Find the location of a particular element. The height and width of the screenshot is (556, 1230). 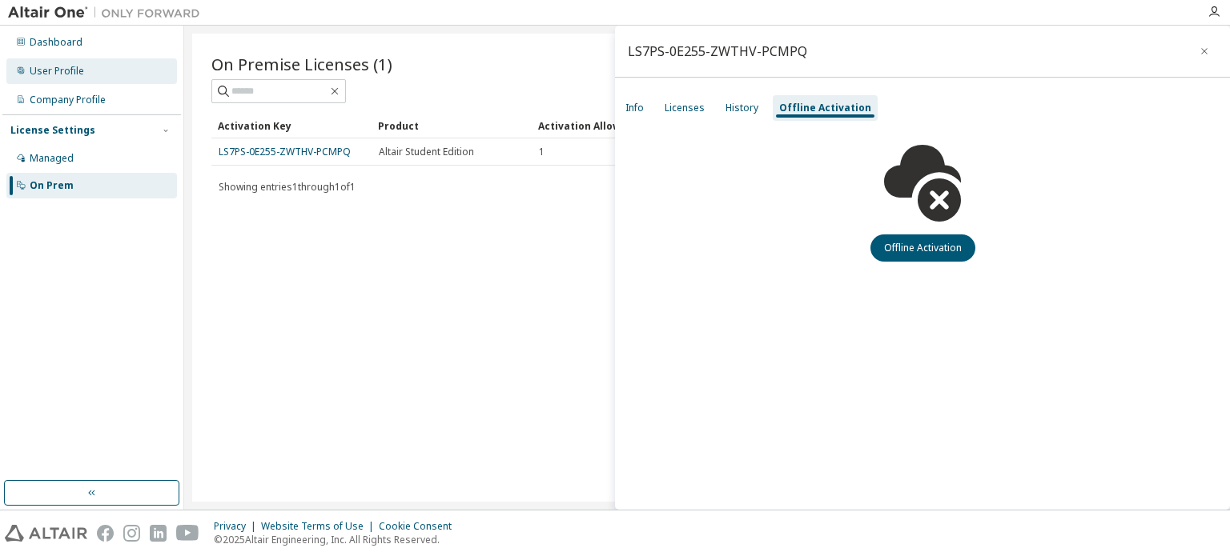

span: 1 is located at coordinates (541, 152).